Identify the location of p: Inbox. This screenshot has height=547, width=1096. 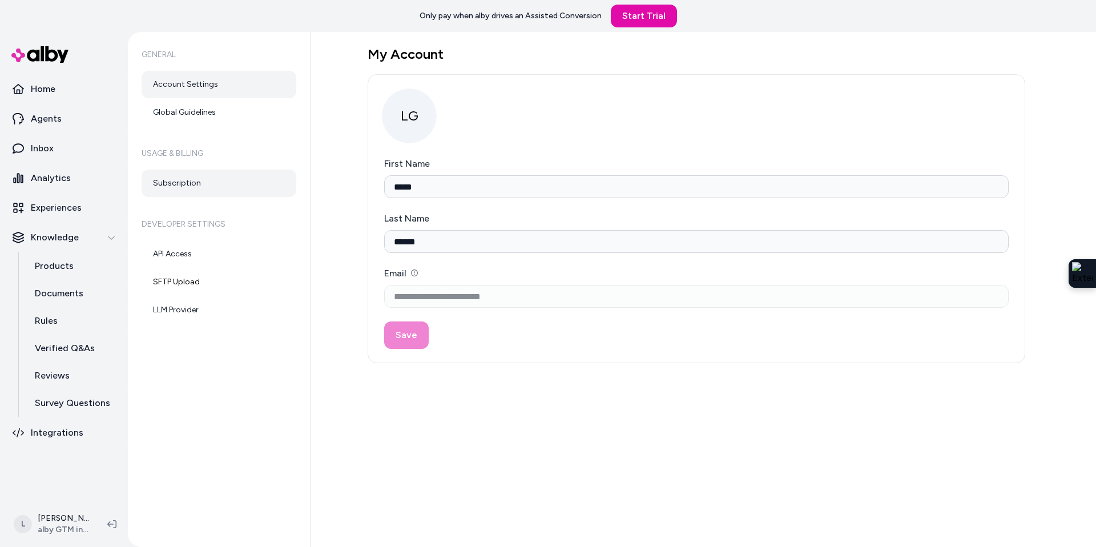
(42, 148).